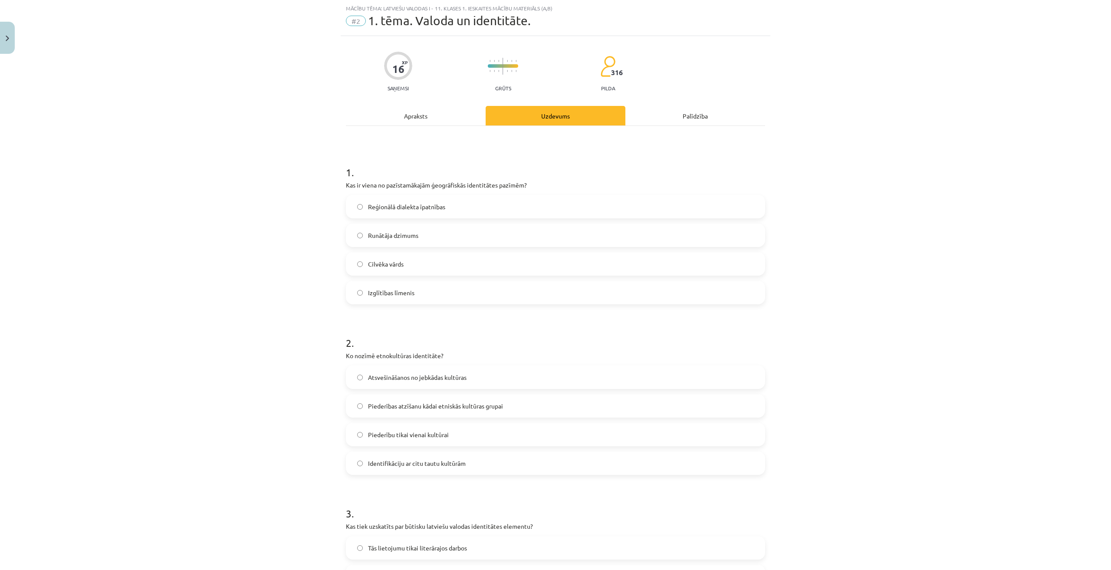 This screenshot has height=570, width=1111. What do you see at coordinates (398, 69) in the screenshot?
I see `div: 16` at bounding box center [398, 69].